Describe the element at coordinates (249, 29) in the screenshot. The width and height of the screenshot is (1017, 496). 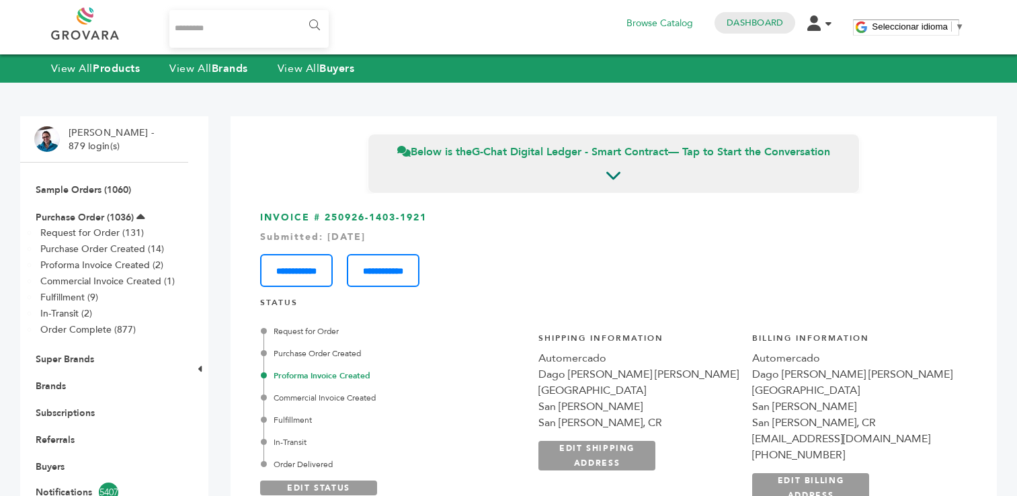
I see `input: Search...` at that location.